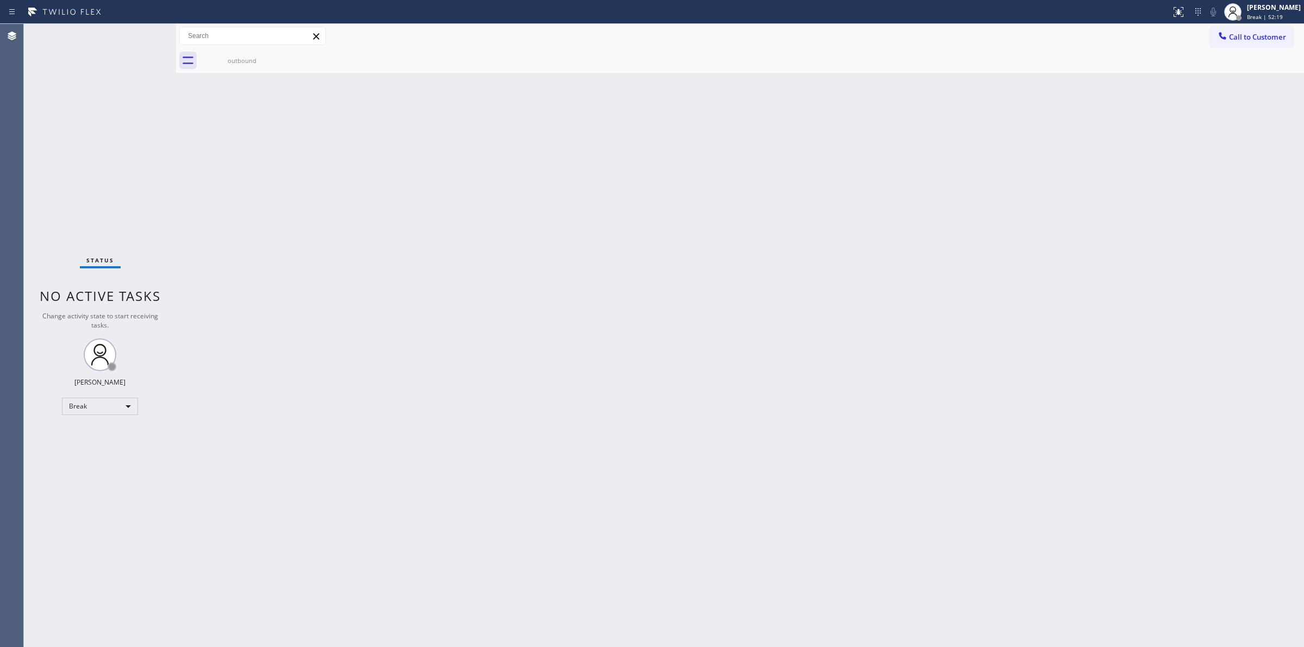 Image resolution: width=1304 pixels, height=647 pixels. Describe the element at coordinates (1265, 17) in the screenshot. I see `span: Break | 52:19` at that location.